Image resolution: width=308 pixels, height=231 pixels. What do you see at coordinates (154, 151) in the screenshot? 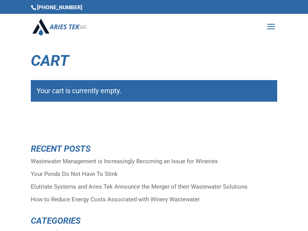
I see `h4: Recent Posts` at bounding box center [154, 151].